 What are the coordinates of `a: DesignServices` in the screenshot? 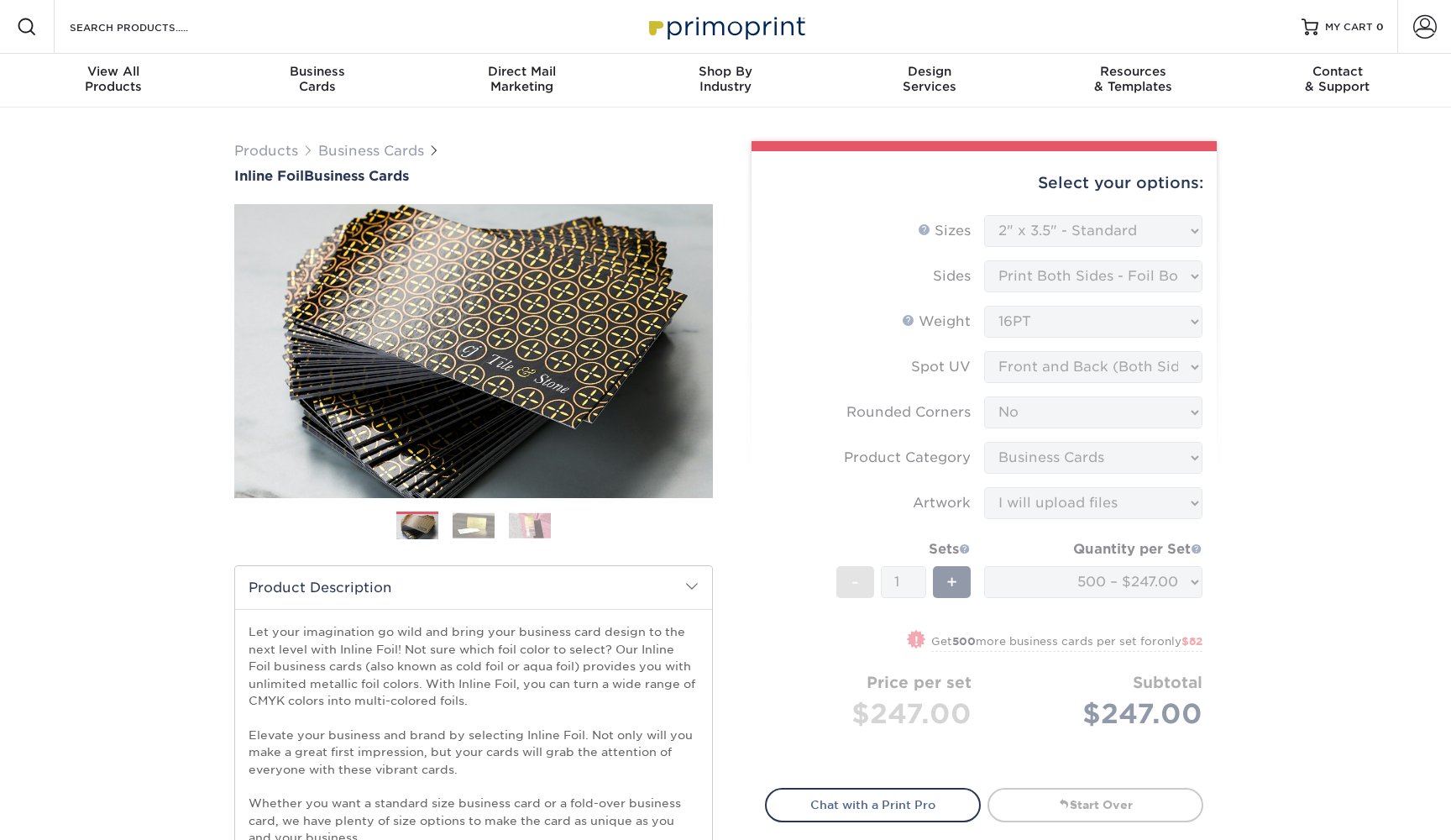 It's located at (929, 81).